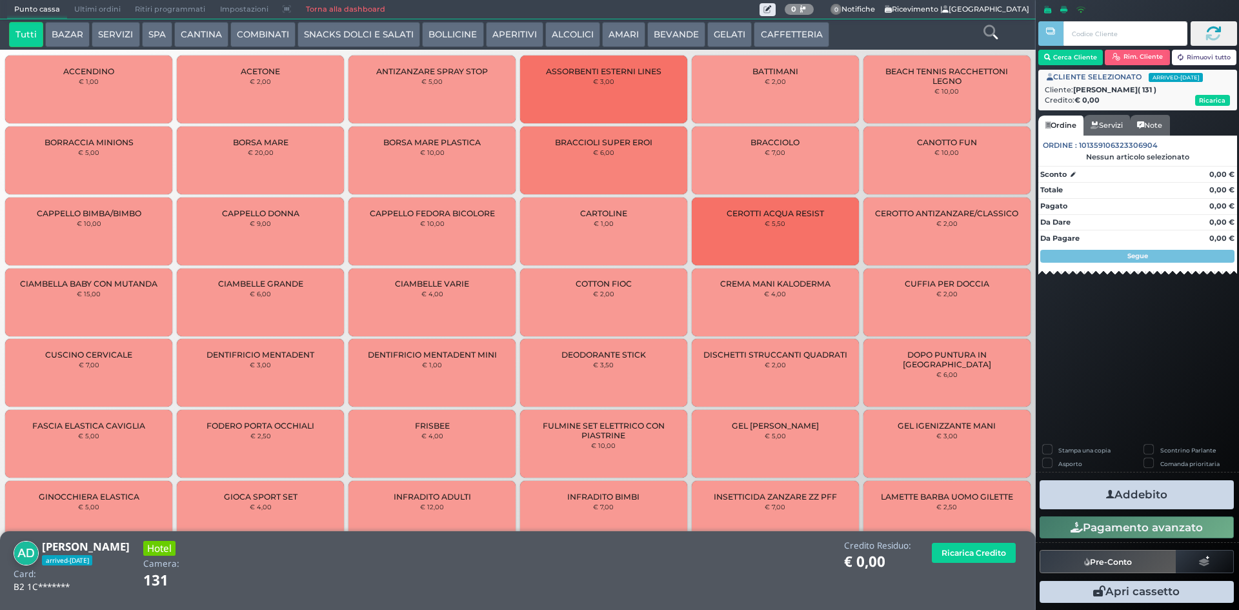 This screenshot has width=1239, height=610. What do you see at coordinates (946, 496) in the screenshot?
I see `span: LAMETTE BARBA UOMO GILETTE` at bounding box center [946, 496].